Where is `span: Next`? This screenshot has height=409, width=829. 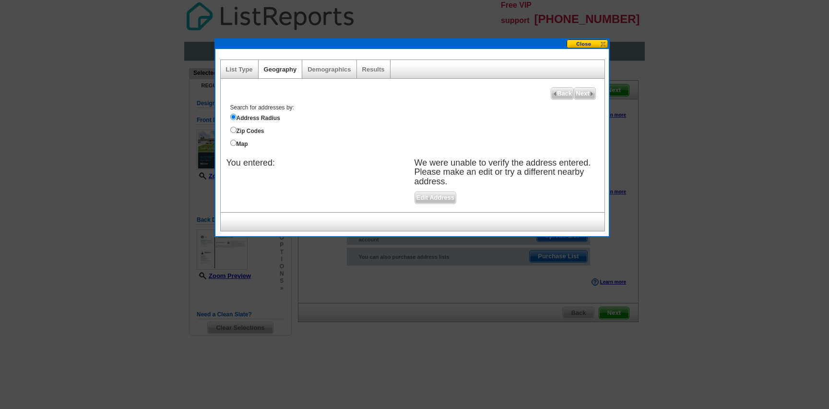
span: Next is located at coordinates (584, 94).